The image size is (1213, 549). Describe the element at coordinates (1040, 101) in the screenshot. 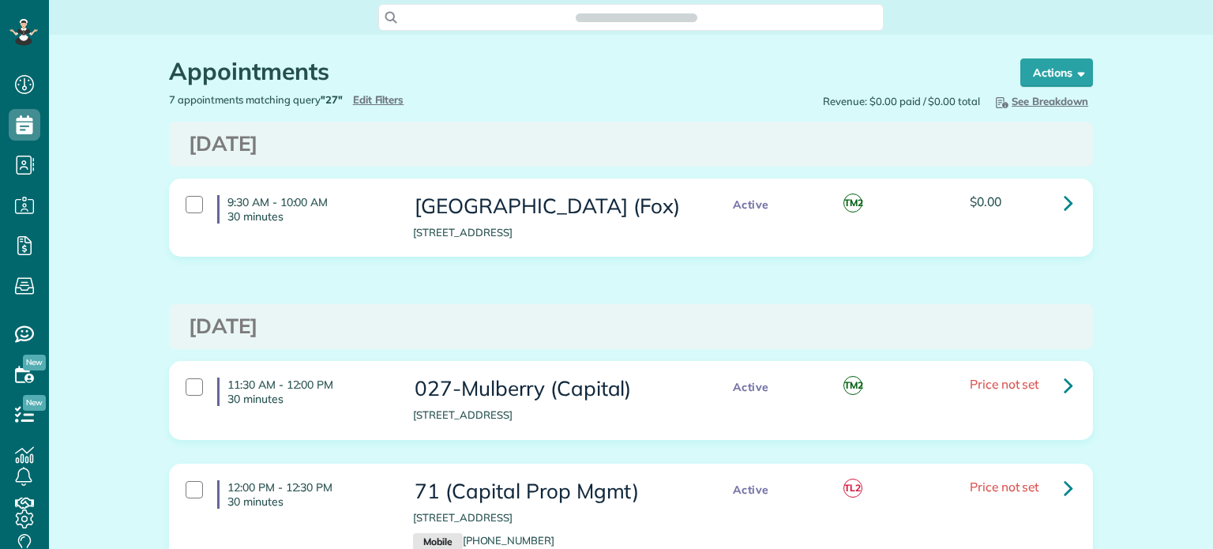

I see `span: See Breakdown` at that location.